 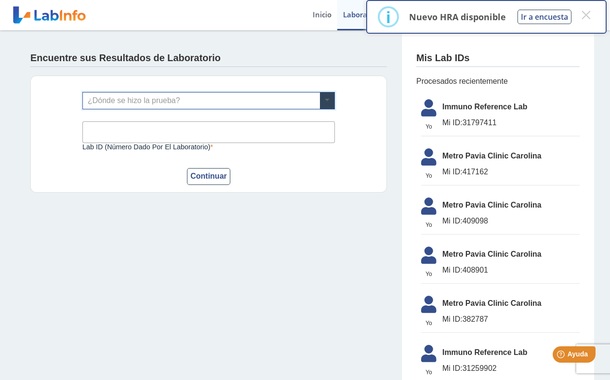 I want to click on span: 31259902, so click(x=511, y=369).